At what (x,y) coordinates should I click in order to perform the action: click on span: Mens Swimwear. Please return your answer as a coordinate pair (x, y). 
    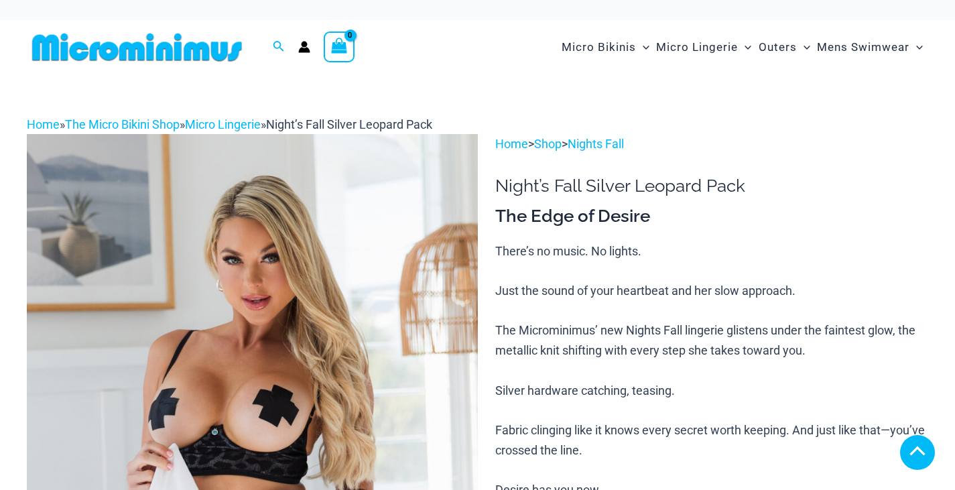
    Looking at the image, I should click on (863, 47).